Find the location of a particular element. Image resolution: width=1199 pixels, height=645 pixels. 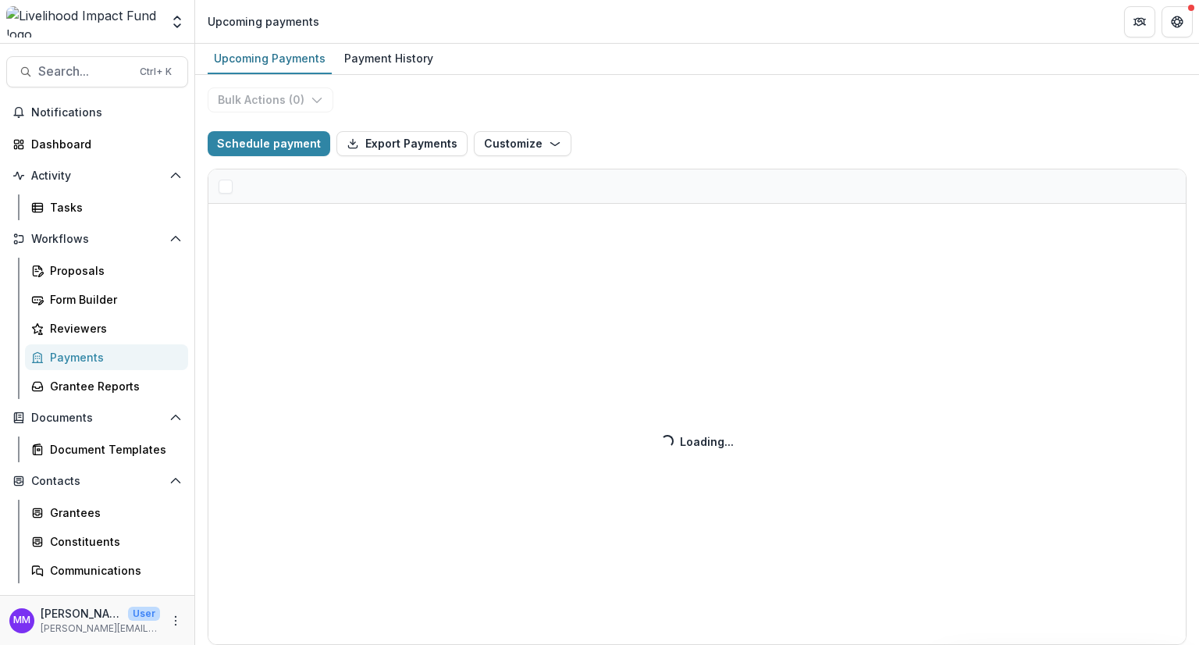

button: More is located at coordinates (176, 621).